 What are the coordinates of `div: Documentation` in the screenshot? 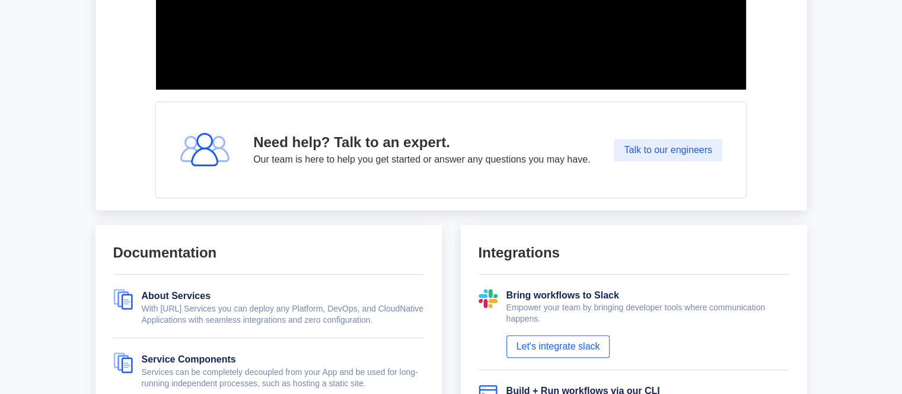 It's located at (269, 259).